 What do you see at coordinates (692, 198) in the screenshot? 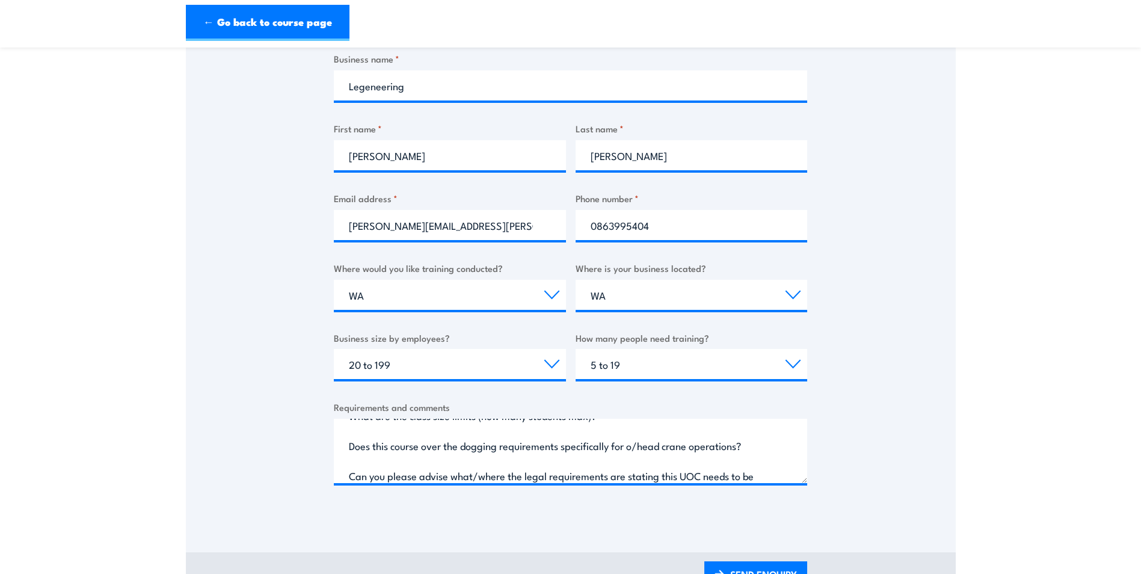
I see `label: Phone number` at bounding box center [692, 198].